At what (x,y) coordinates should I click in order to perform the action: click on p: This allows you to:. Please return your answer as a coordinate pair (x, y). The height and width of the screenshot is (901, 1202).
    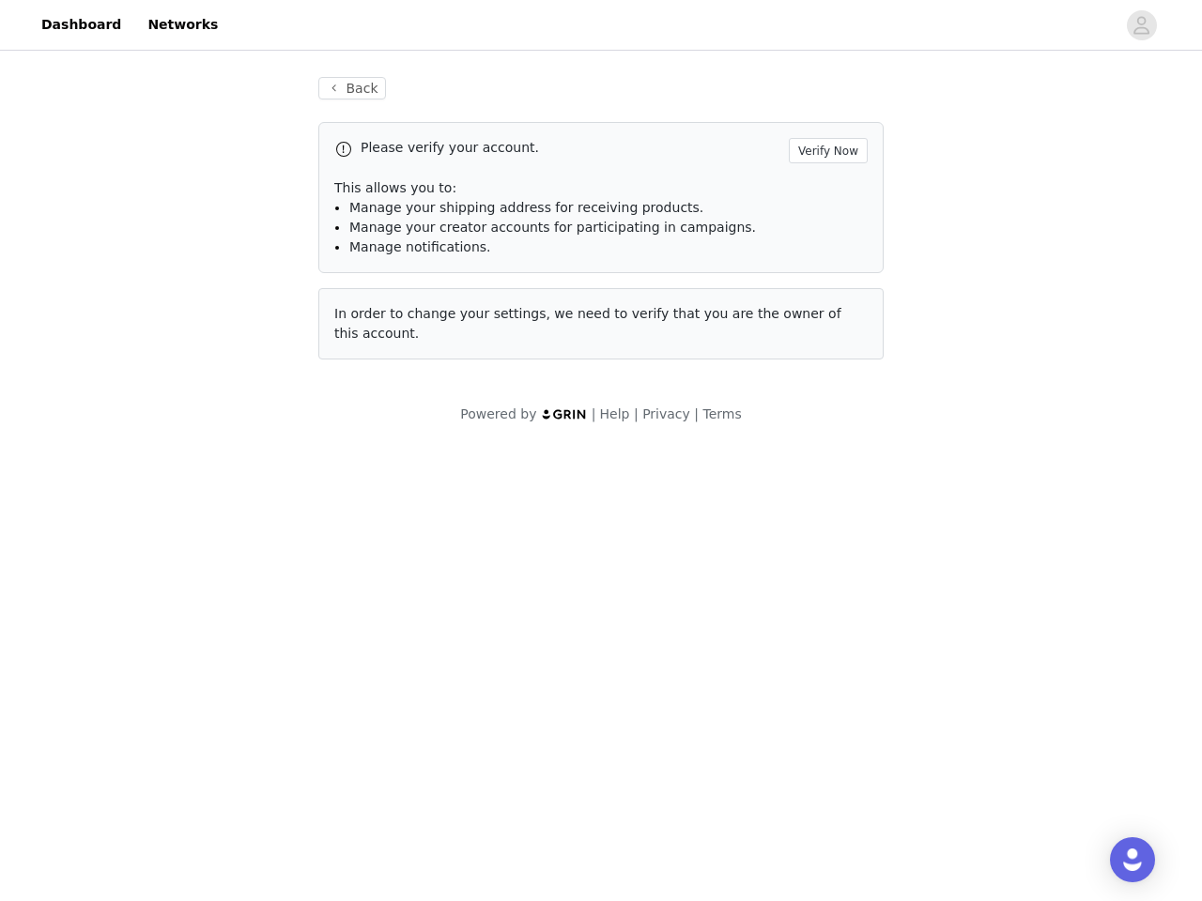
    Looking at the image, I should click on (601, 188).